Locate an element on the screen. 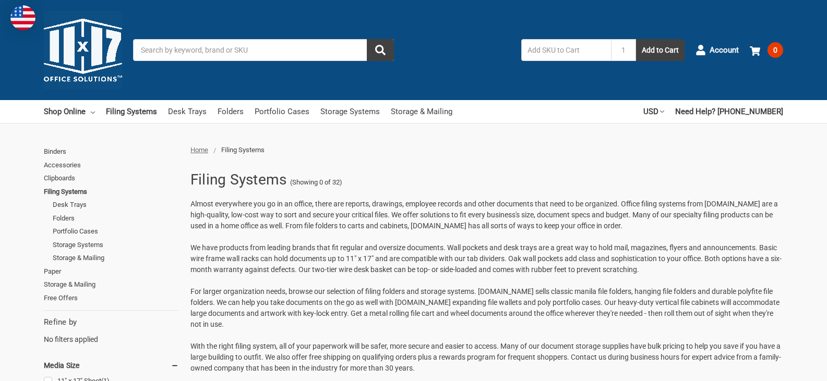  img: duty and tax information for United States is located at coordinates (23, 18).